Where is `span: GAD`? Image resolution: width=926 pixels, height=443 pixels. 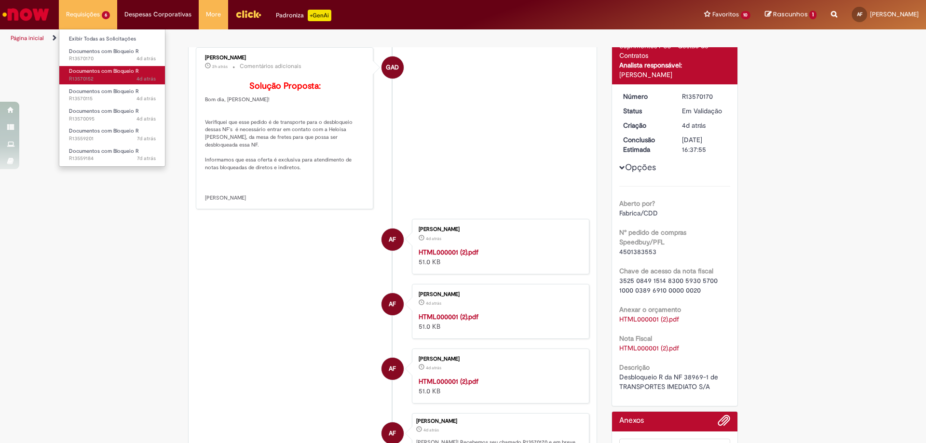 span: GAD is located at coordinates (392, 68).